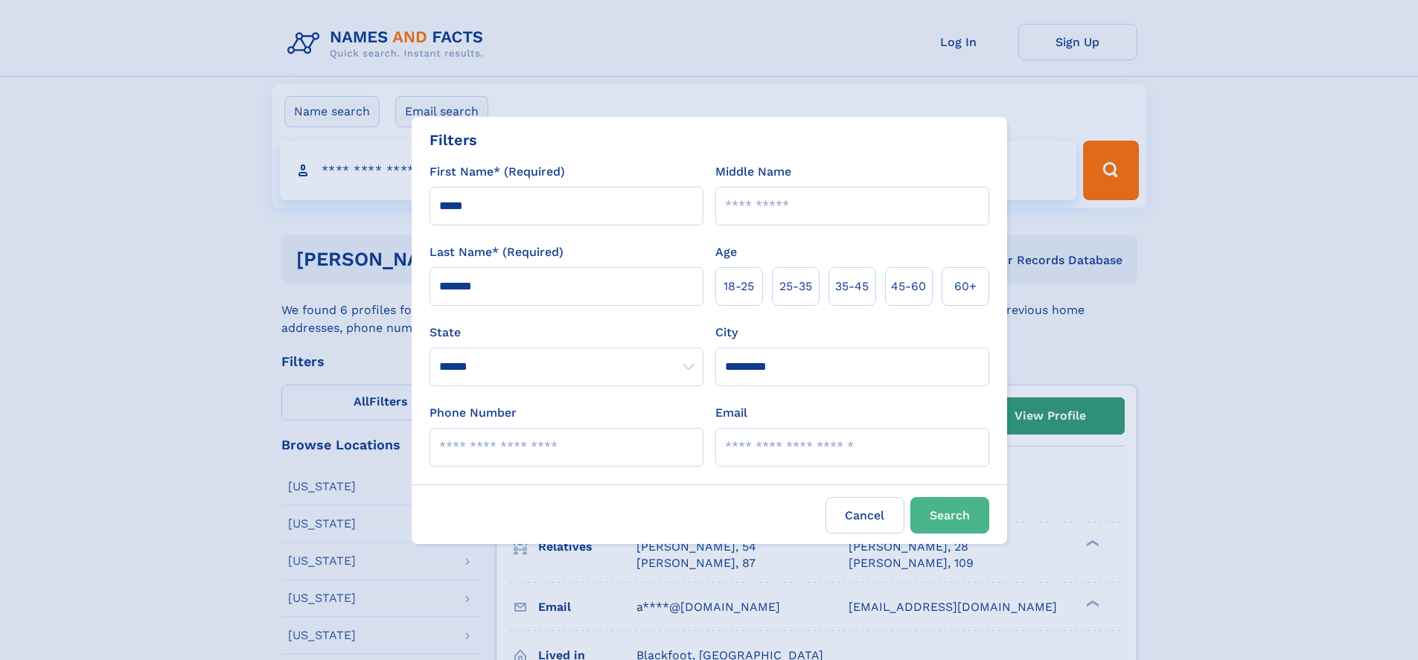  What do you see at coordinates (753, 172) in the screenshot?
I see `label: Middle Name` at bounding box center [753, 172].